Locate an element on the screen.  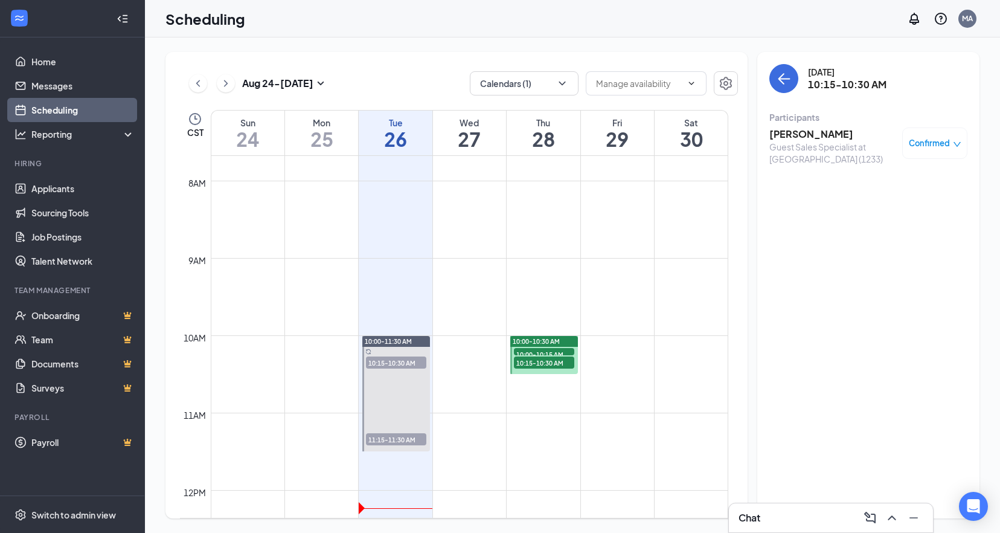
svg: Minimize is located at coordinates (914, 517).